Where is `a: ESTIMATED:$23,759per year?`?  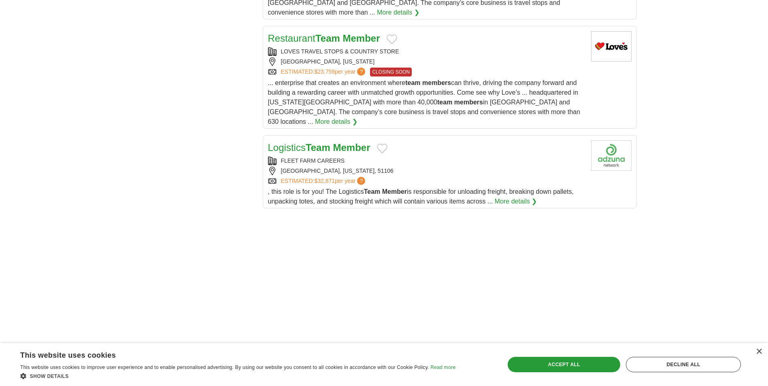
a: ESTIMATED:$23,759per year? is located at coordinates (324, 72).